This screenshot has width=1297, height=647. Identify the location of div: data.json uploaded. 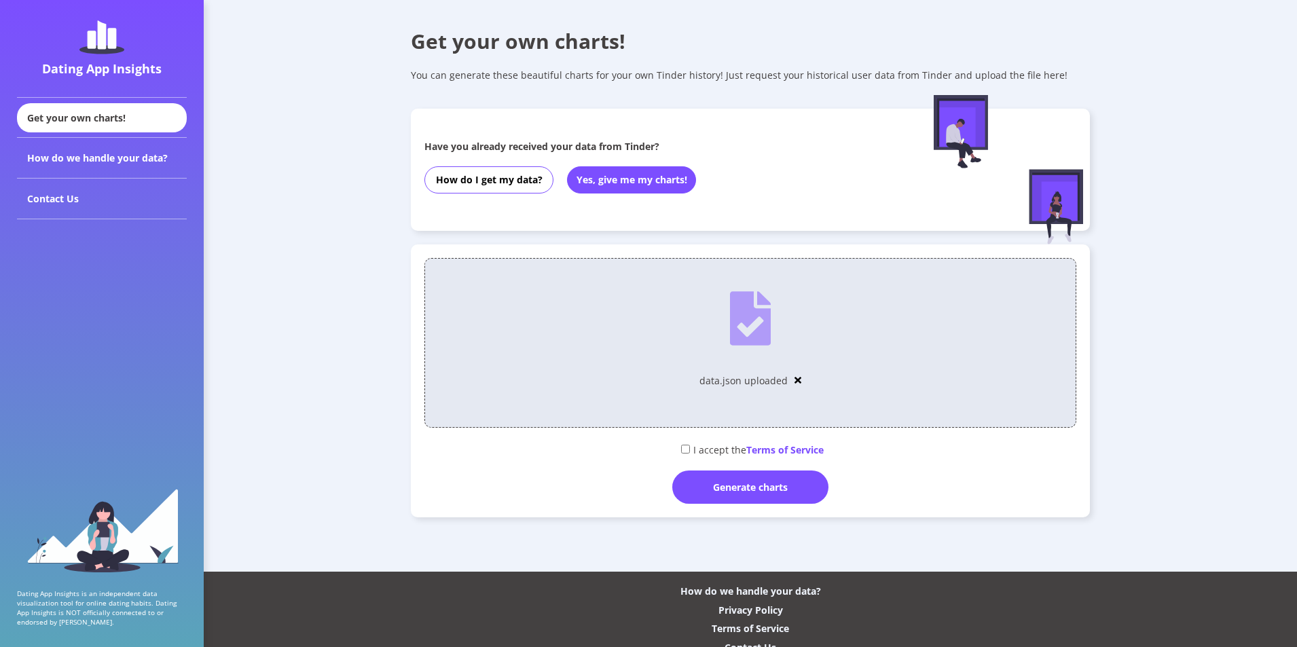
(744, 380).